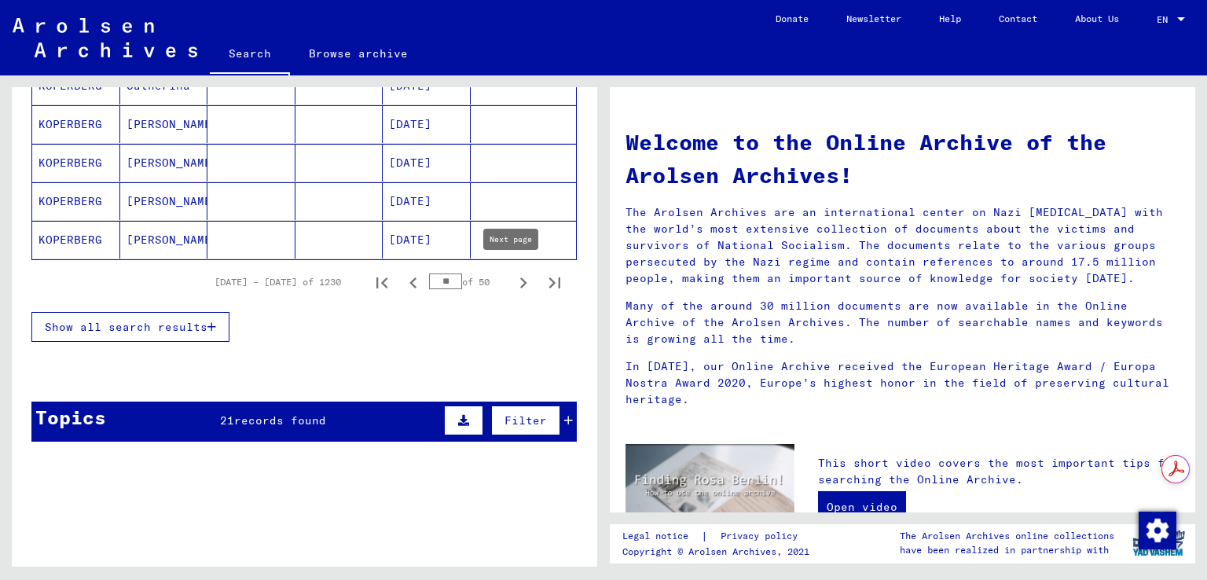 This screenshot has width=1207, height=580. What do you see at coordinates (1157, 530) in the screenshot?
I see `img: Change consent` at bounding box center [1157, 530].